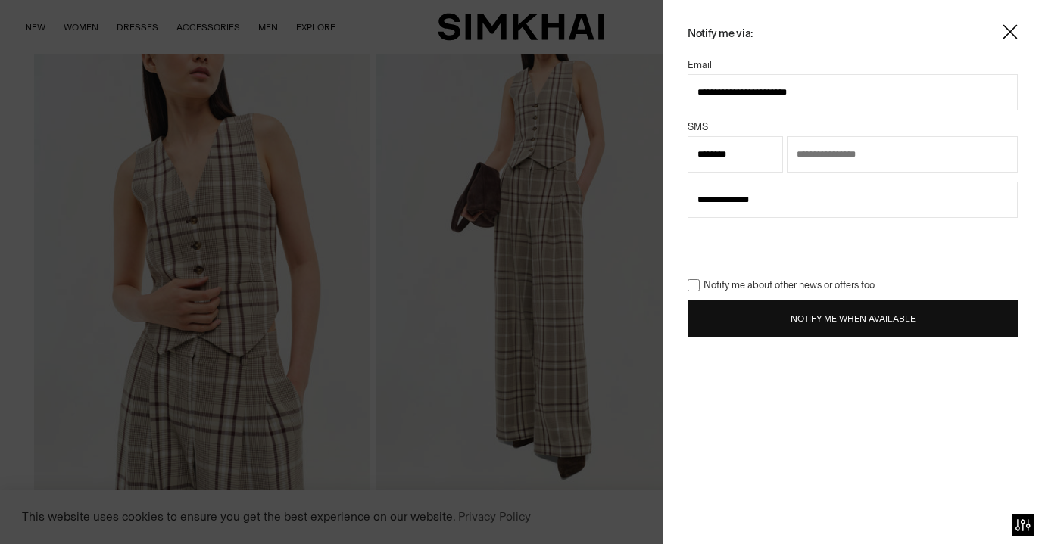 This screenshot has width=1042, height=544. I want to click on div: SMS, so click(697, 127).